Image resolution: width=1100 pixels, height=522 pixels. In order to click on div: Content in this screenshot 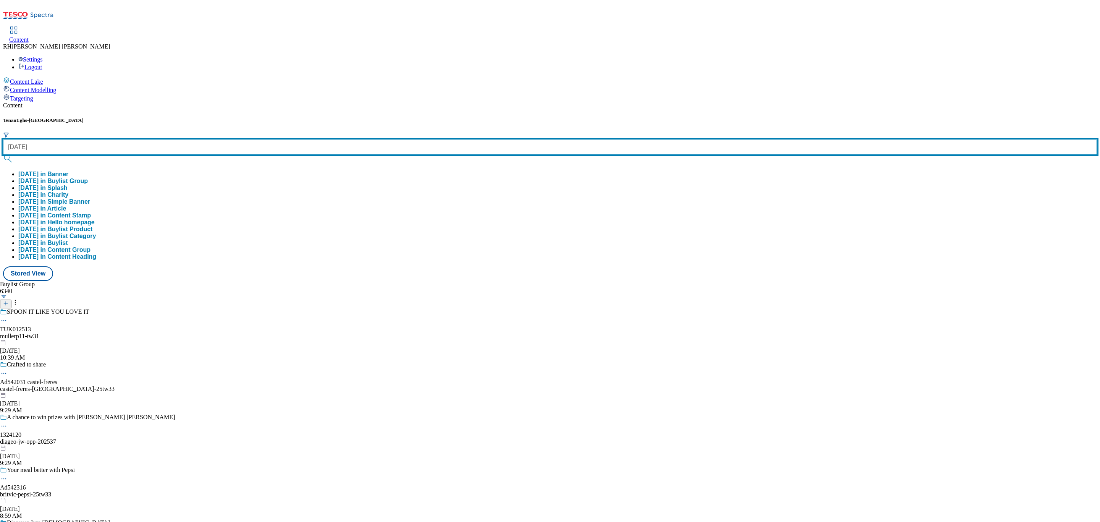, I will do `click(550, 105)`.